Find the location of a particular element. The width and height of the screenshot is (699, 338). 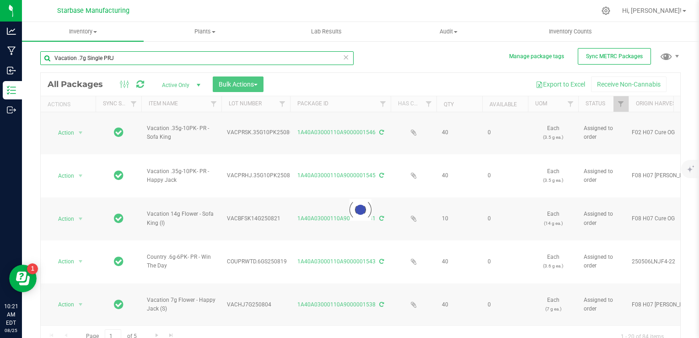

span: Sync METRC Packages is located at coordinates (614, 56).